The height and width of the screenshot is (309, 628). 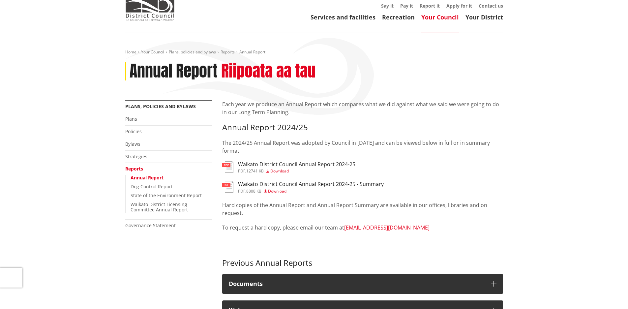 I want to click on a: Bylaws, so click(x=133, y=144).